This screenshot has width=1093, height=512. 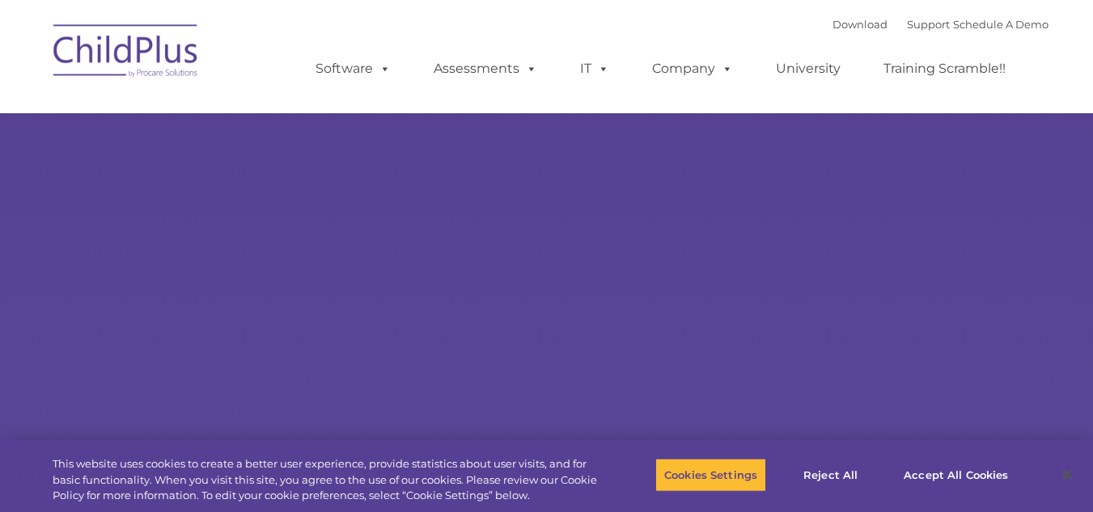 What do you see at coordinates (126, 53) in the screenshot?
I see `img: ChildPlus by Procare Solutions` at bounding box center [126, 53].